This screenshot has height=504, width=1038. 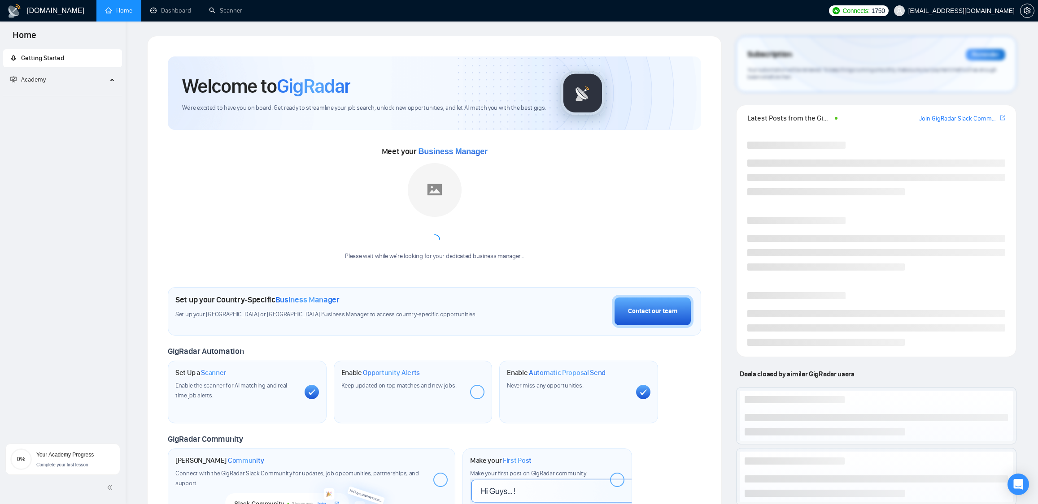 I want to click on span: fund-projection-screen, so click(x=13, y=79).